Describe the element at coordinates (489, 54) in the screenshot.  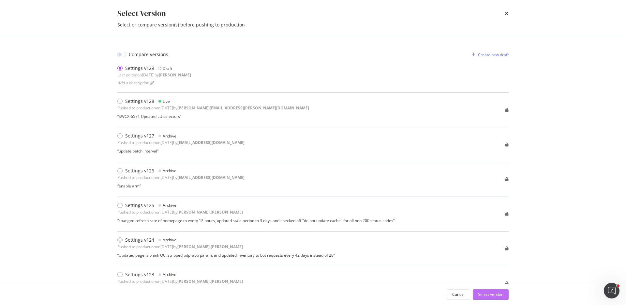
I see `button: Create new draft` at that location.